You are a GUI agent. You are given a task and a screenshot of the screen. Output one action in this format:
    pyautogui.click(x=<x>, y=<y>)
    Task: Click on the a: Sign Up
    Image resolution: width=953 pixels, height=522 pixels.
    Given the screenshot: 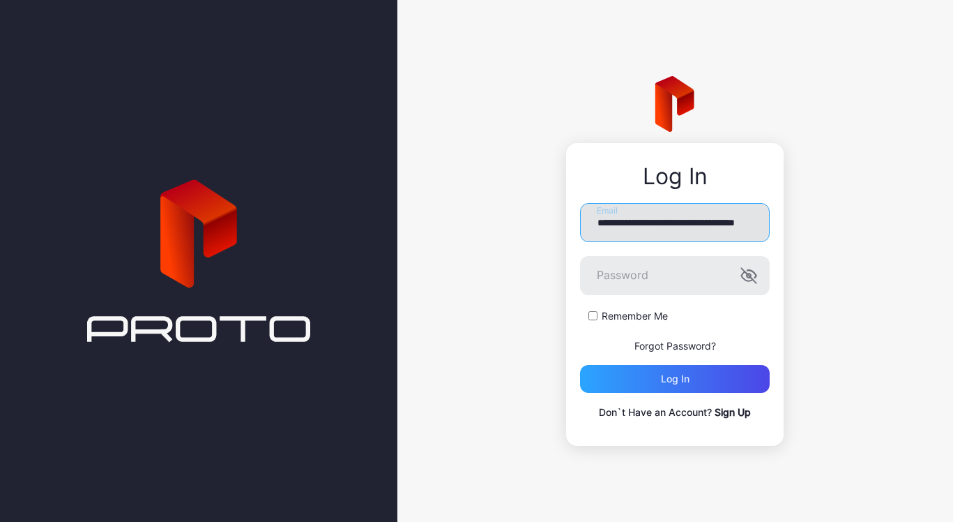 What is the action you would take?
    pyautogui.click(x=733, y=411)
    